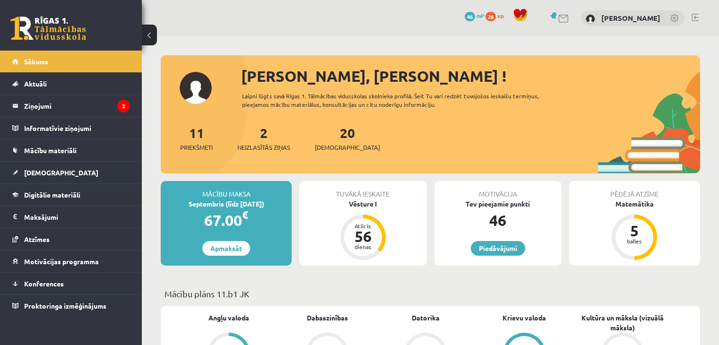  What do you see at coordinates (425, 318) in the screenshot?
I see `a: Datorika` at bounding box center [425, 318].